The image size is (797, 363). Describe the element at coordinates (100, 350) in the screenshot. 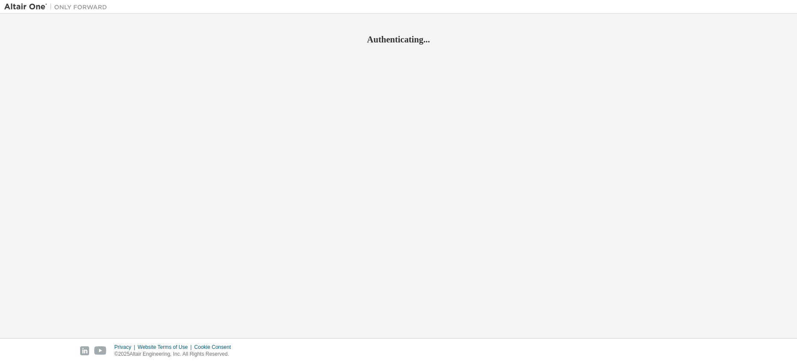

I see `img: youtube.svg` at that location.